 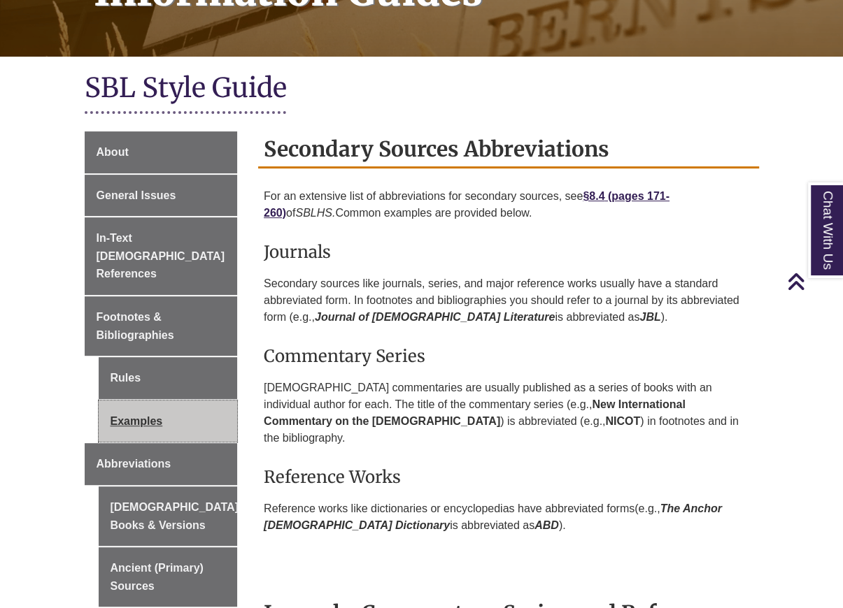 I want to click on span: About, so click(x=113, y=152).